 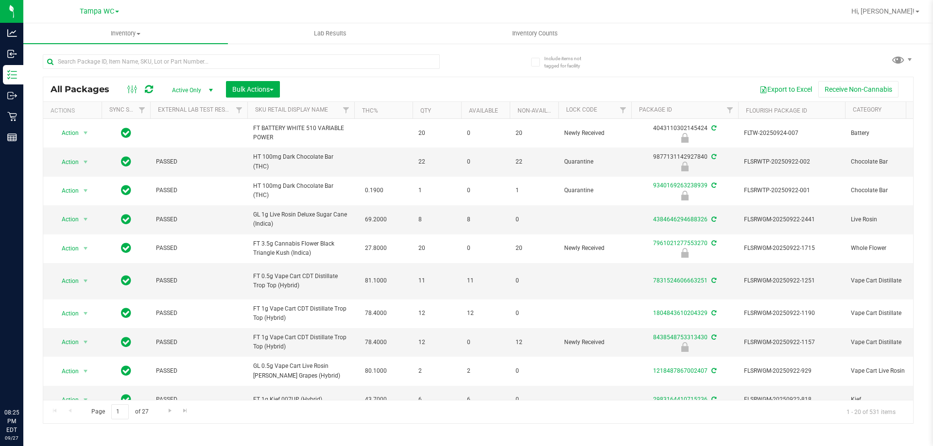 I want to click on button: Receive Non-Cannabis, so click(x=858, y=89).